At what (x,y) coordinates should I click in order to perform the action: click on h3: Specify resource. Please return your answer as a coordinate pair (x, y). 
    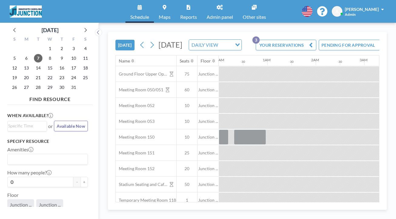
    Looking at the image, I should click on (48, 141).